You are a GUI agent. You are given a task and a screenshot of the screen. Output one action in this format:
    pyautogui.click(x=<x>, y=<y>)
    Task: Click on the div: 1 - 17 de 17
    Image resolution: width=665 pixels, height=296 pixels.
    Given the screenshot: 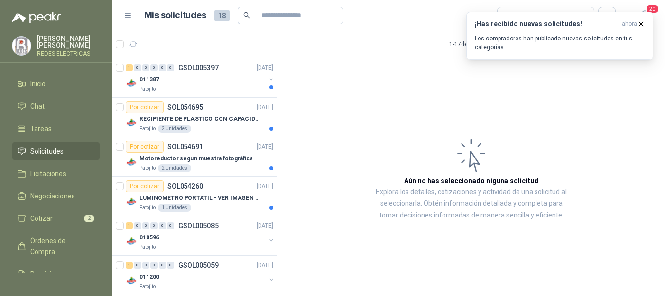 What is the action you would take?
    pyautogui.click(x=478, y=44)
    